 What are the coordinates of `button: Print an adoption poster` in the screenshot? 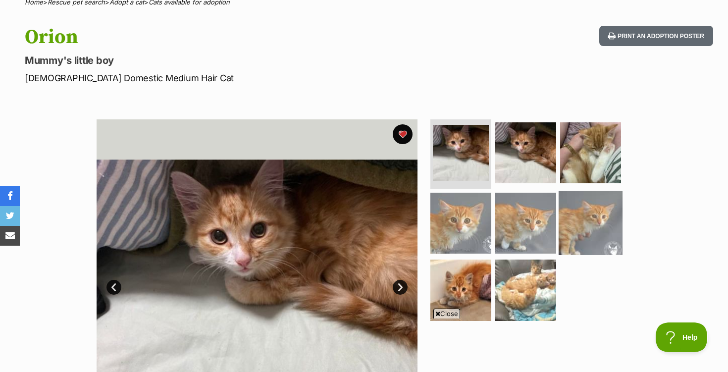 It's located at (656, 36).